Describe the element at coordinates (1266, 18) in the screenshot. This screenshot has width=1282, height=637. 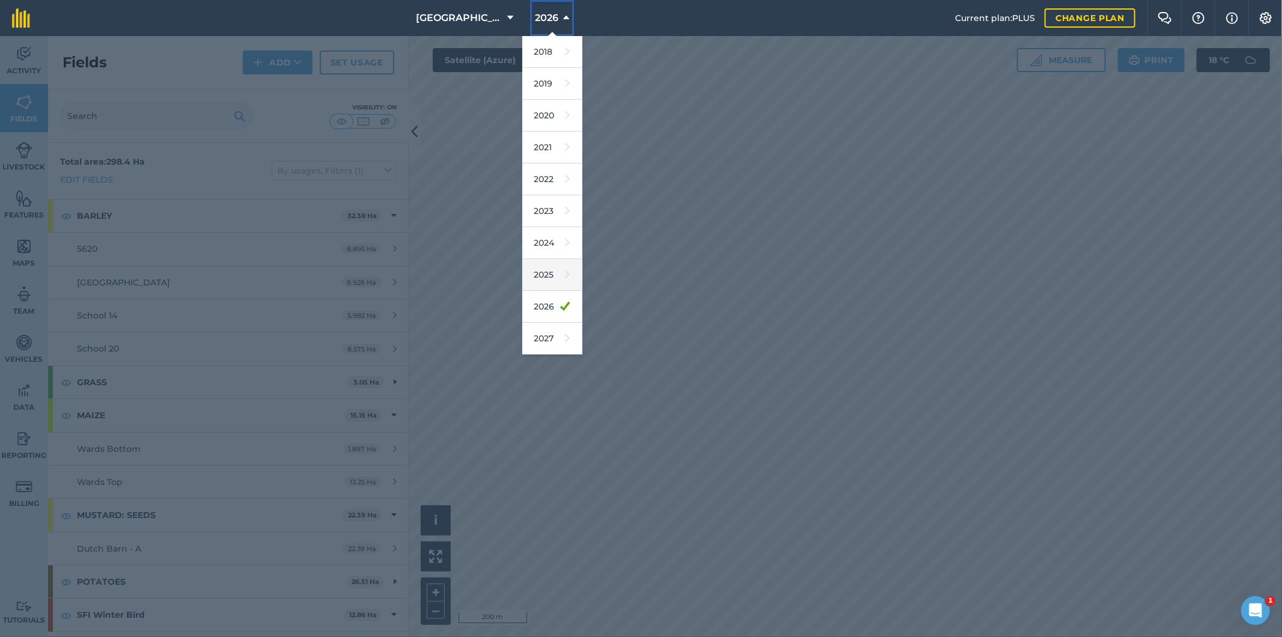
I see `img: A cog icon` at that location.